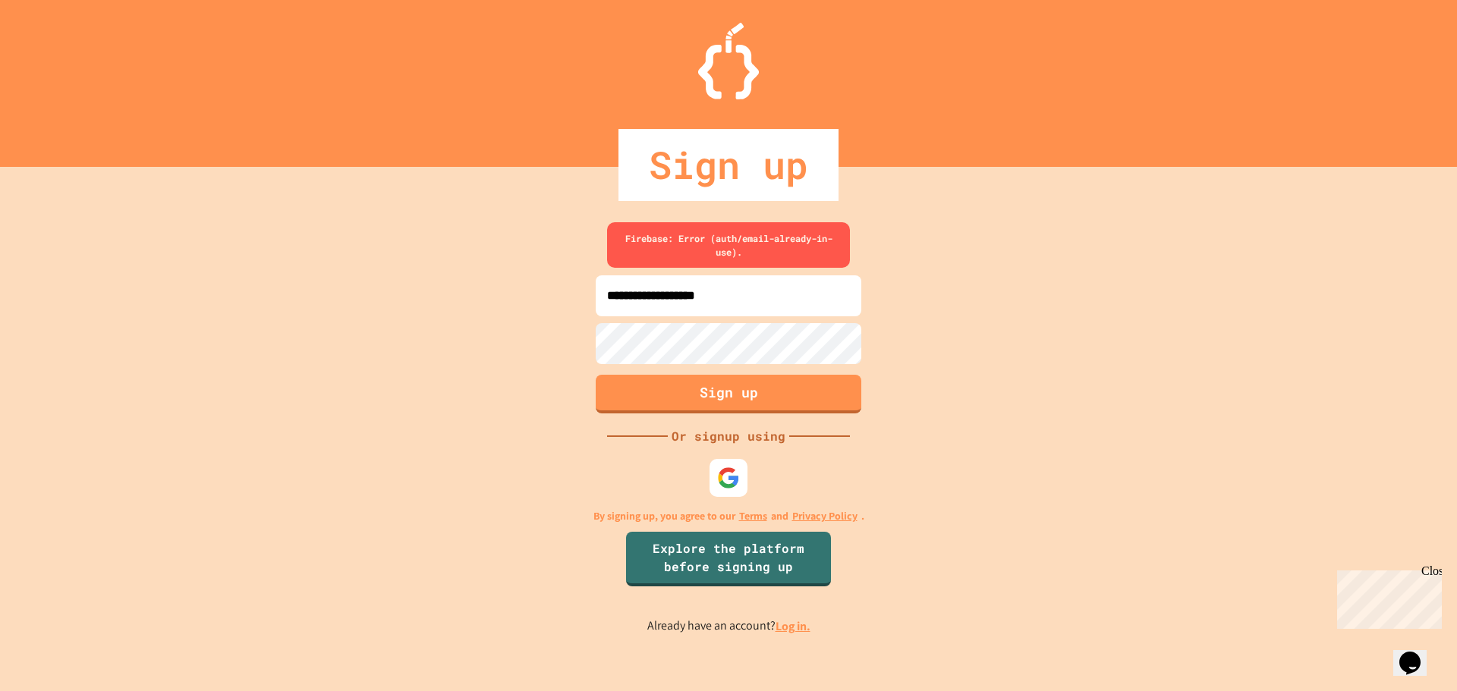 The height and width of the screenshot is (691, 1457). Describe the element at coordinates (728, 436) in the screenshot. I see `div: Or signup using` at that location.